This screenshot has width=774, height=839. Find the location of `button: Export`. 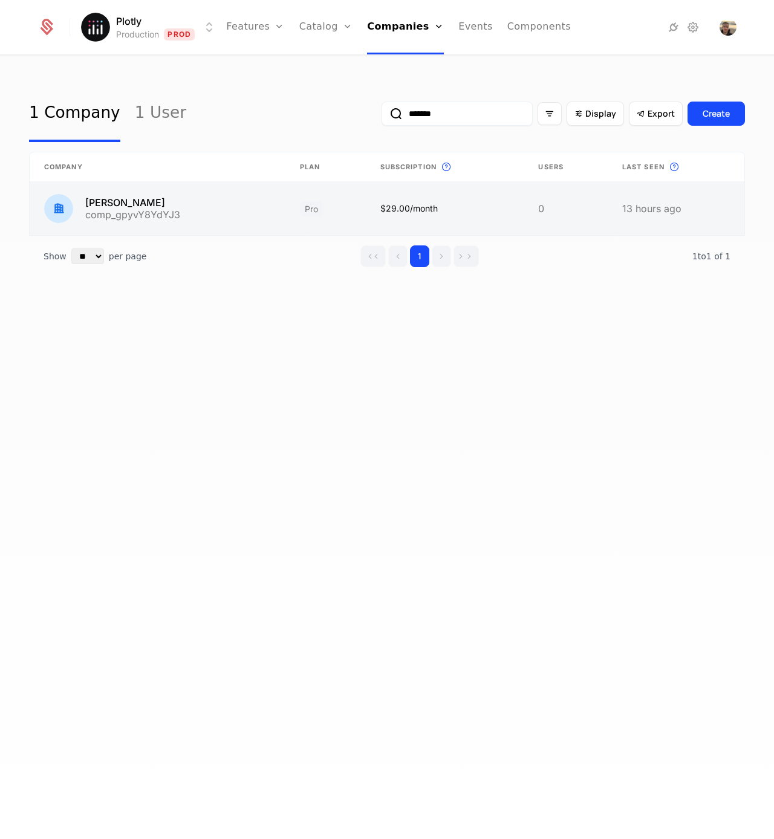

button: Export is located at coordinates (655, 114).